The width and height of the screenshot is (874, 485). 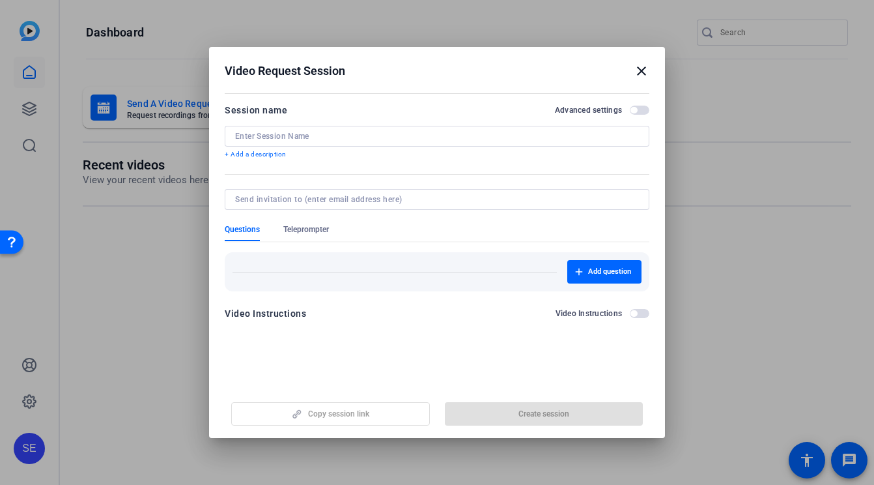 What do you see at coordinates (642, 71) in the screenshot?
I see `mat-icon: close` at bounding box center [642, 71].